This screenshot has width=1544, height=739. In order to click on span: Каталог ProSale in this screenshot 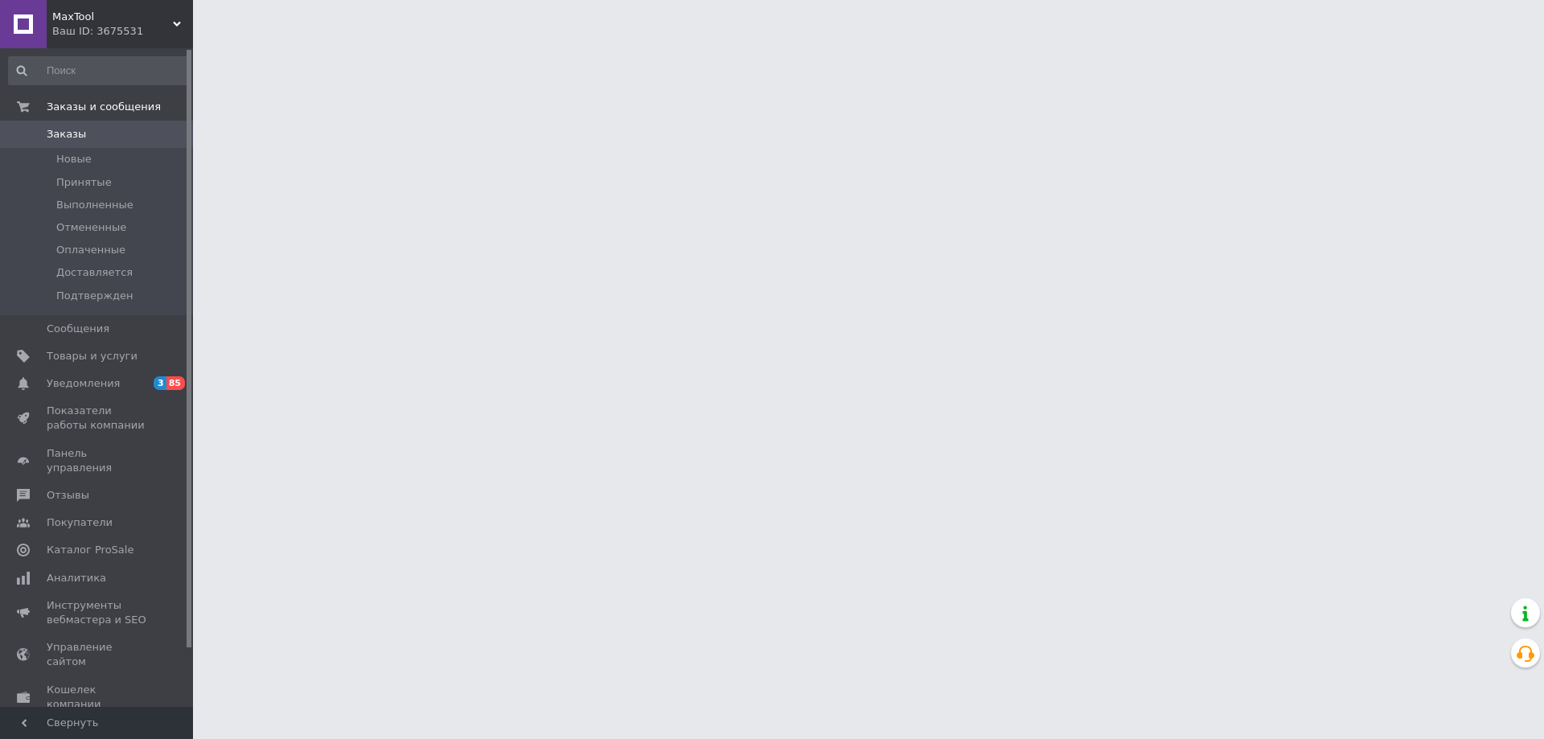, I will do `click(90, 550)`.